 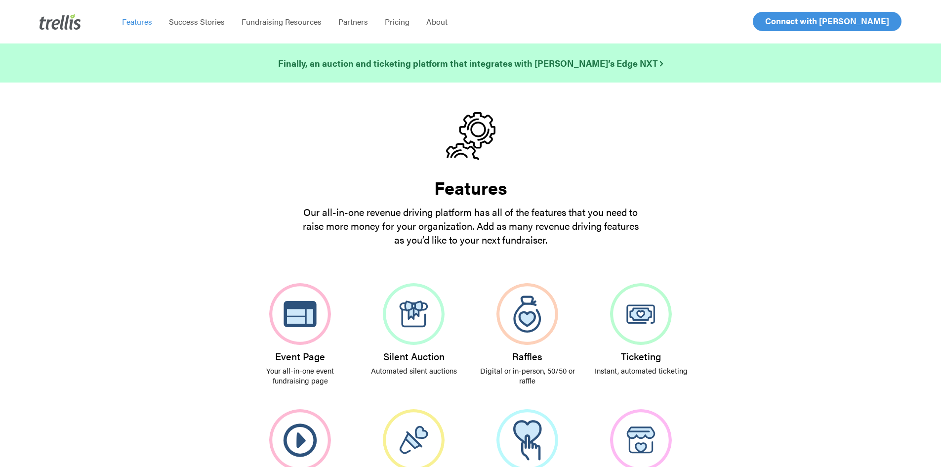 I want to click on img: Ticketing, so click(x=641, y=314).